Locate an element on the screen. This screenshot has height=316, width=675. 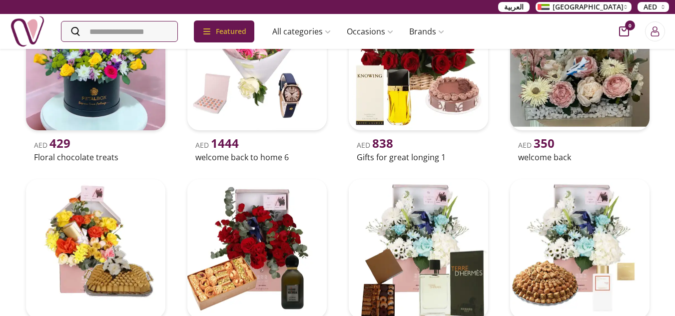
h2: welcome back to home 6 is located at coordinates (257, 157).